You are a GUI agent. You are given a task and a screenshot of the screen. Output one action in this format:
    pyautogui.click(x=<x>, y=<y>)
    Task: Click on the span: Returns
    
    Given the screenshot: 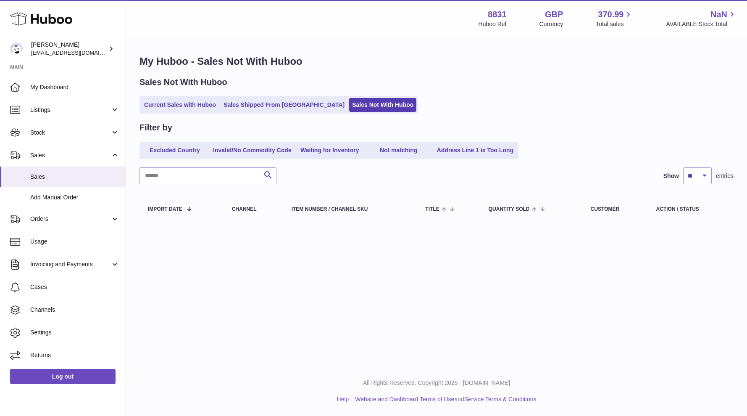 What is the action you would take?
    pyautogui.click(x=75, y=355)
    